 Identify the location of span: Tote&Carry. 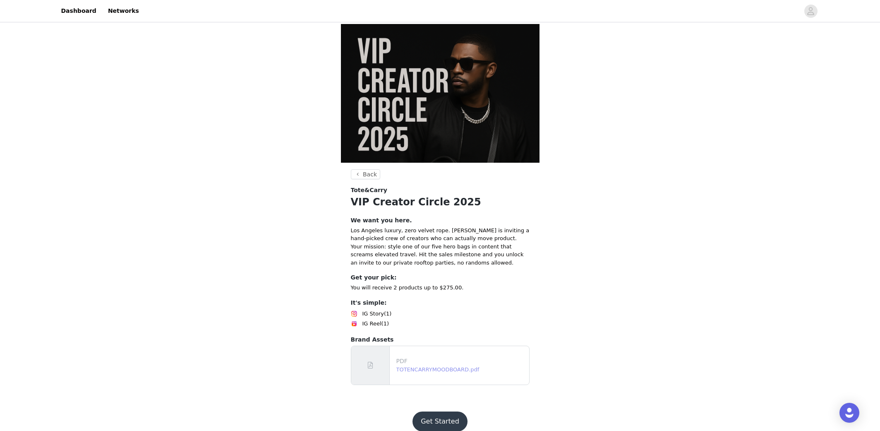
(369, 190).